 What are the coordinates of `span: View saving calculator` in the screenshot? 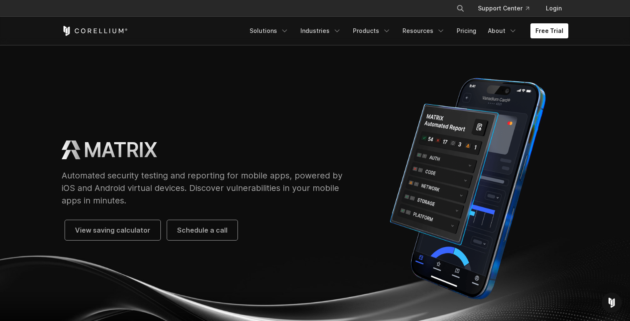 It's located at (112, 230).